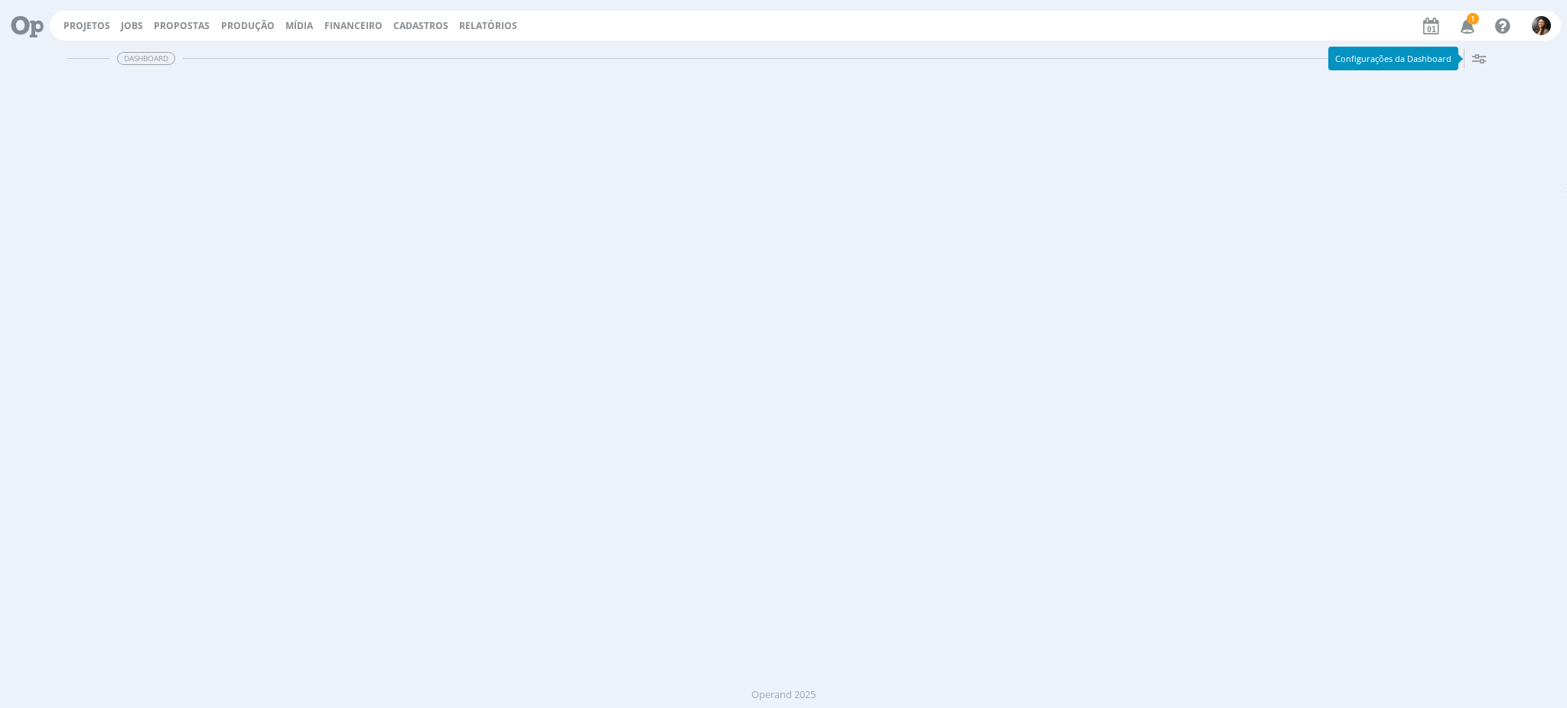  What do you see at coordinates (1541, 25) in the screenshot?
I see `img: B` at bounding box center [1541, 25].